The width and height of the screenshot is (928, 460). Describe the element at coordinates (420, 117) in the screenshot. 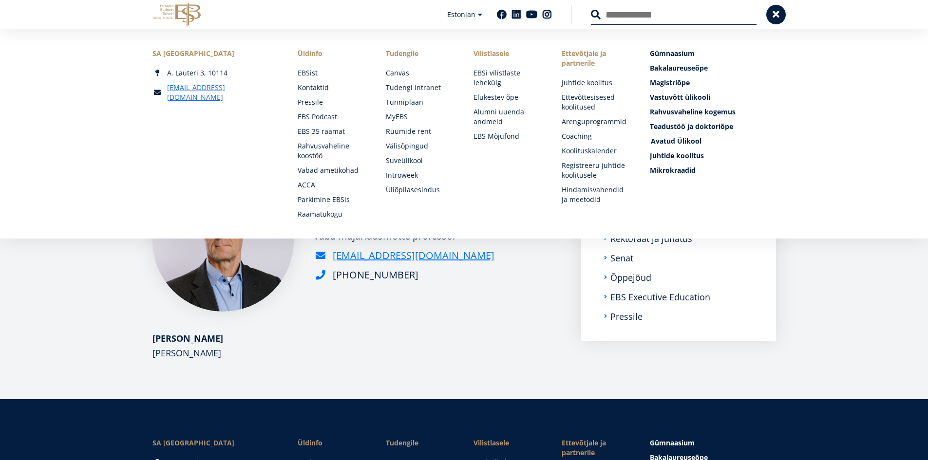

I see `a: MyEBS` at that location.